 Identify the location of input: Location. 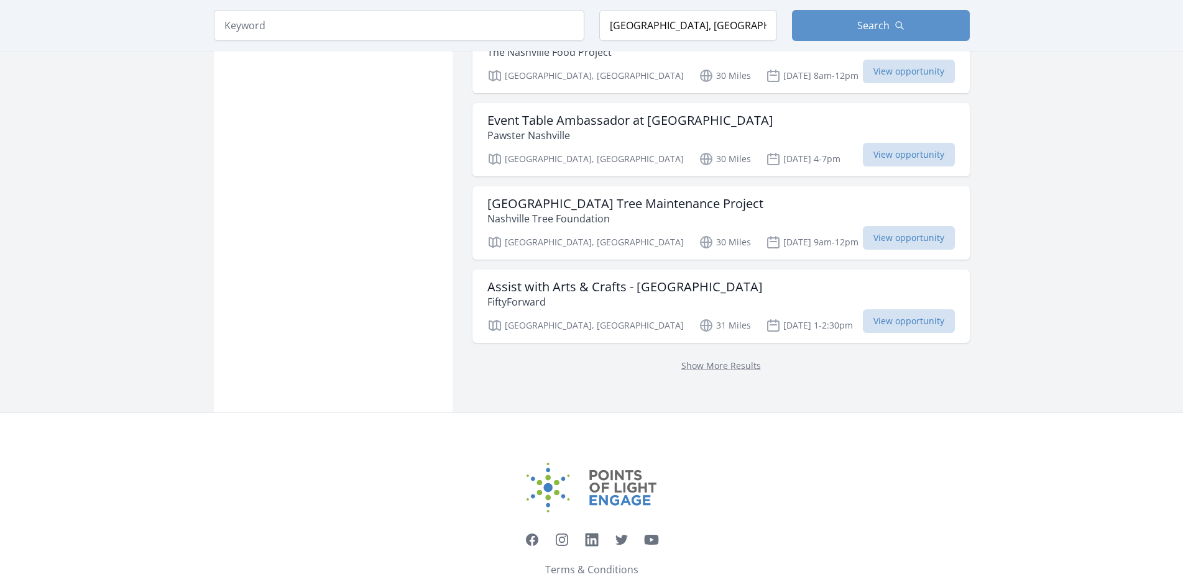
(688, 25).